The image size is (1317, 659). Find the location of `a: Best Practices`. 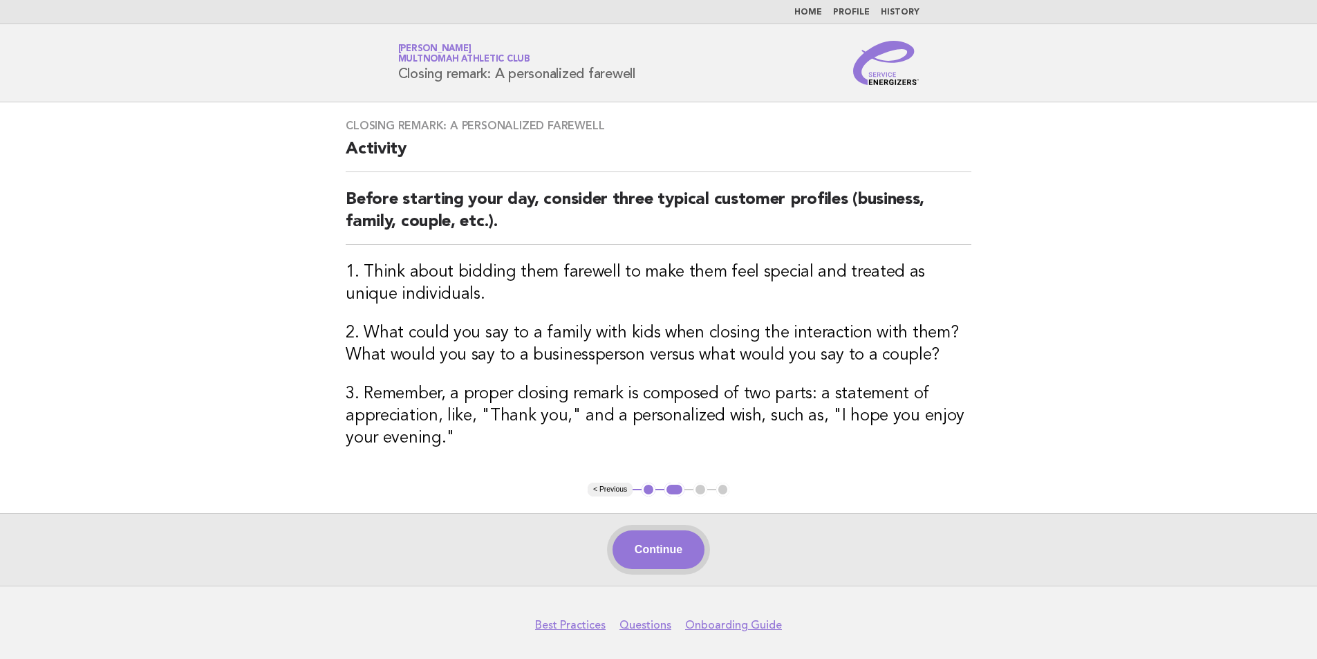

a: Best Practices is located at coordinates (570, 625).